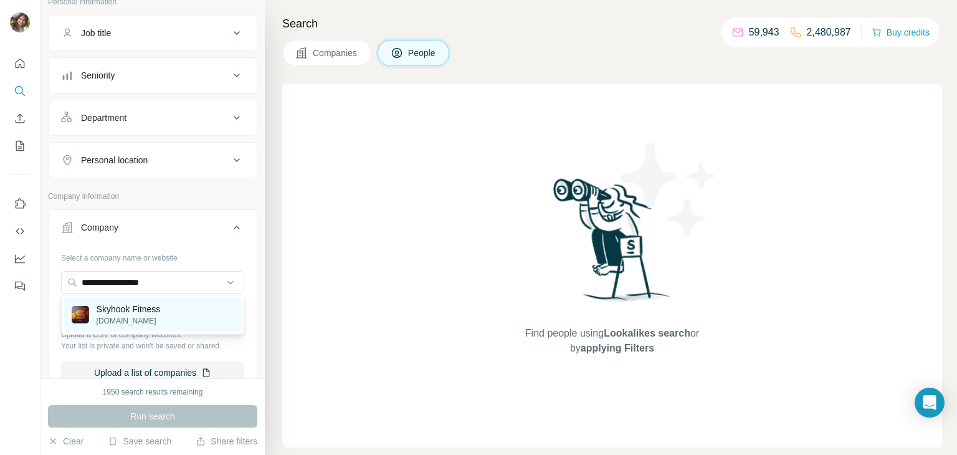  Describe the element at coordinates (613, 244) in the screenshot. I see `img: Surfe Illustration - Woman searching with binoculars` at that location.